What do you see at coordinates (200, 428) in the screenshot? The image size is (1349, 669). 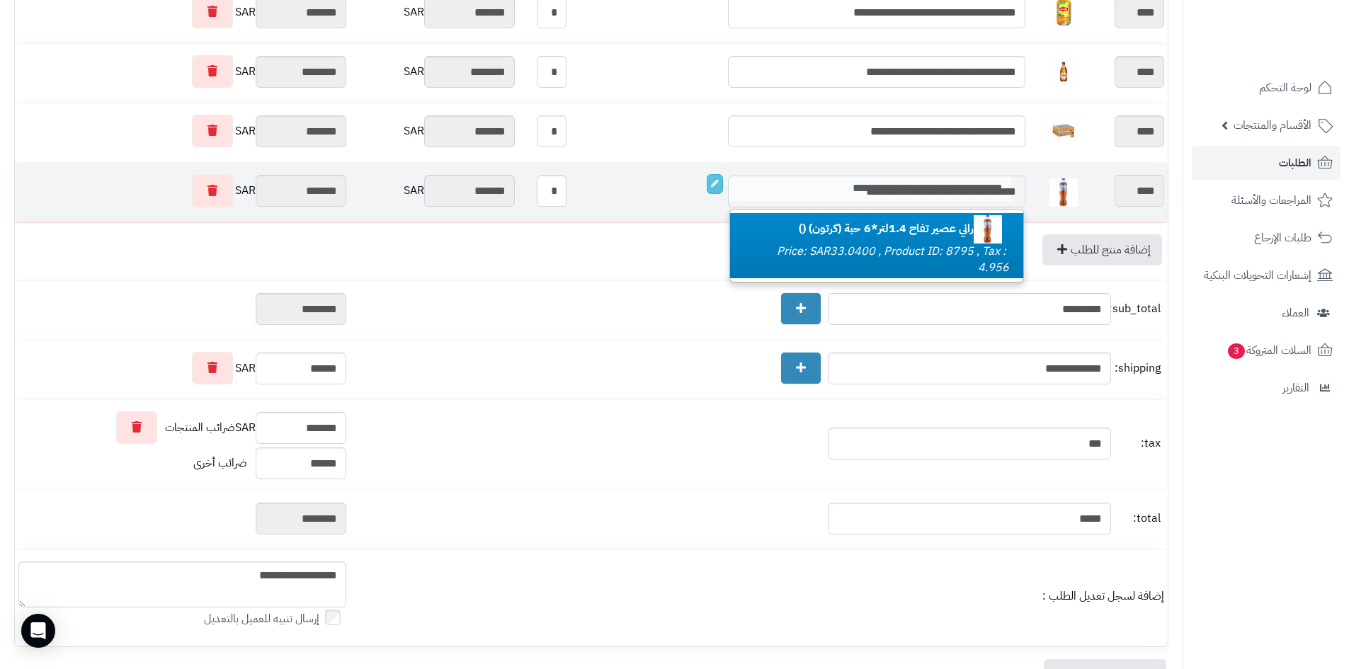 I see `span: ضرائب المنتجات` at bounding box center [200, 428].